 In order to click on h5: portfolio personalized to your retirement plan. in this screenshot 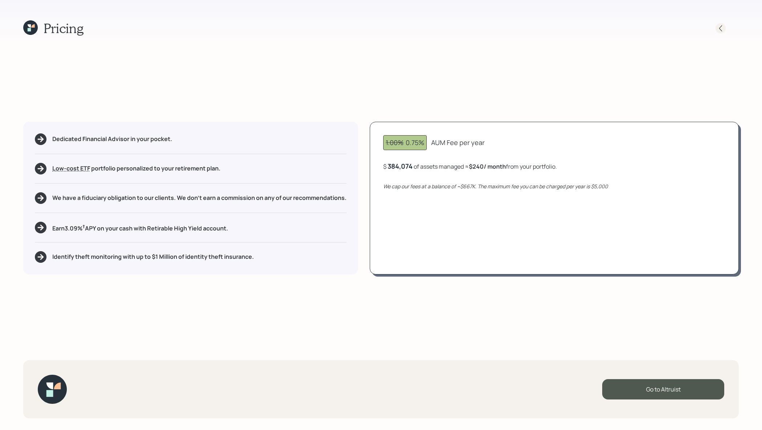, I will do `click(136, 168)`.